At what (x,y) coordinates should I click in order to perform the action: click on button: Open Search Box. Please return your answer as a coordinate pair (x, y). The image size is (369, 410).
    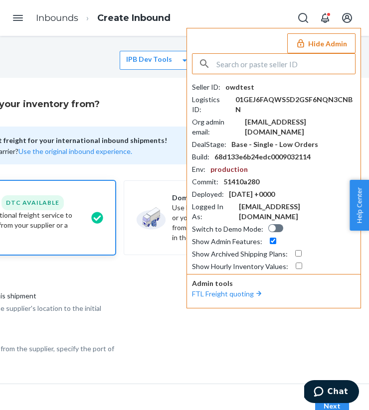
    Looking at the image, I should click on (303, 18).